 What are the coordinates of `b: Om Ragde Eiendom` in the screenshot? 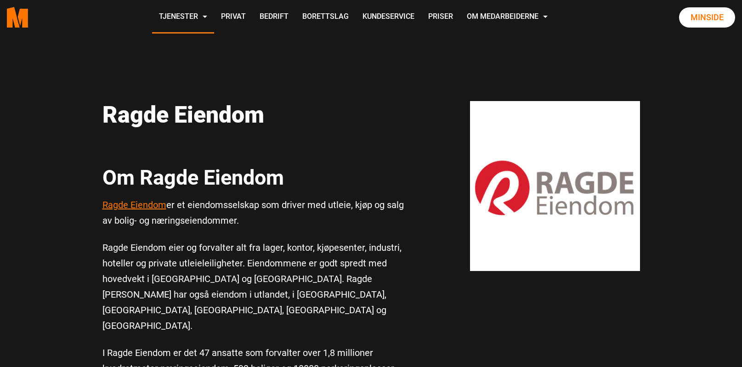 It's located at (193, 177).